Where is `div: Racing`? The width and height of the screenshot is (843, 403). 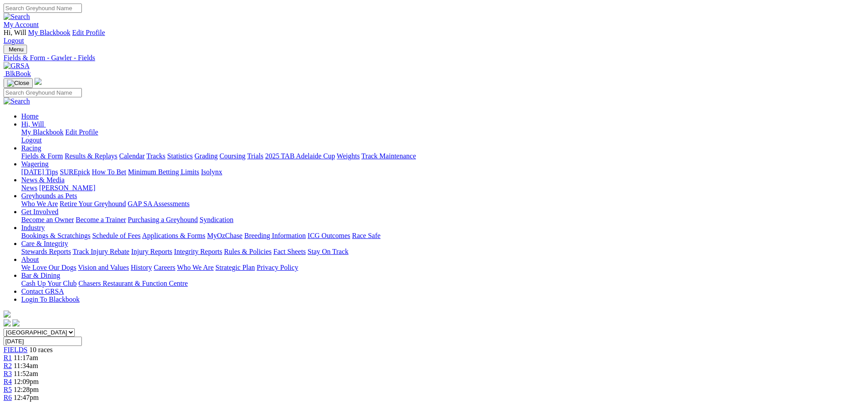
div: Racing is located at coordinates (430, 156).